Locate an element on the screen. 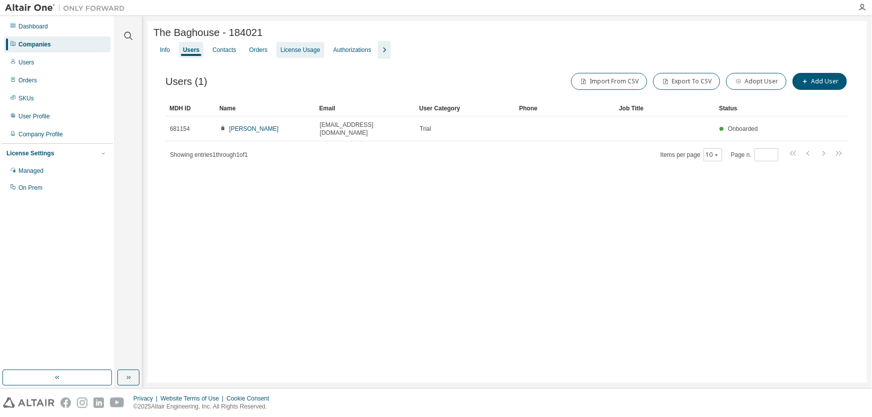 The width and height of the screenshot is (872, 417). span: 681154 is located at coordinates (180, 129).